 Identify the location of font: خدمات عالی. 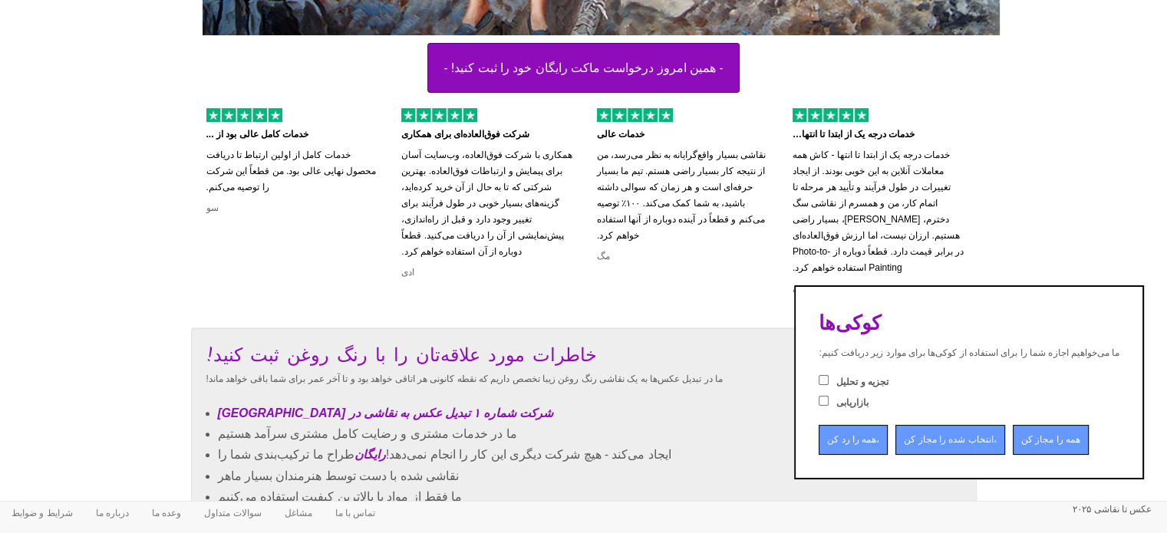
(621, 134).